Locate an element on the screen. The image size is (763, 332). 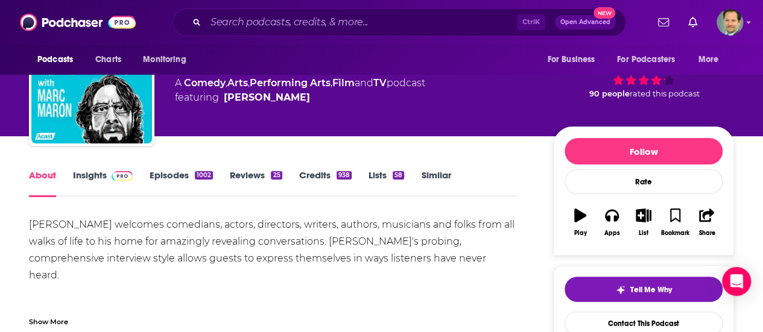
button: Apps is located at coordinates (611, 222).